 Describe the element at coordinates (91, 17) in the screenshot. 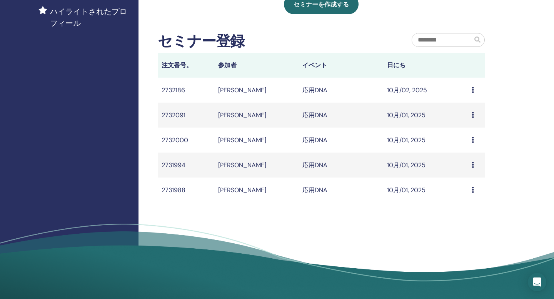

I see `span: ハイライトされたプロフィール` at that location.